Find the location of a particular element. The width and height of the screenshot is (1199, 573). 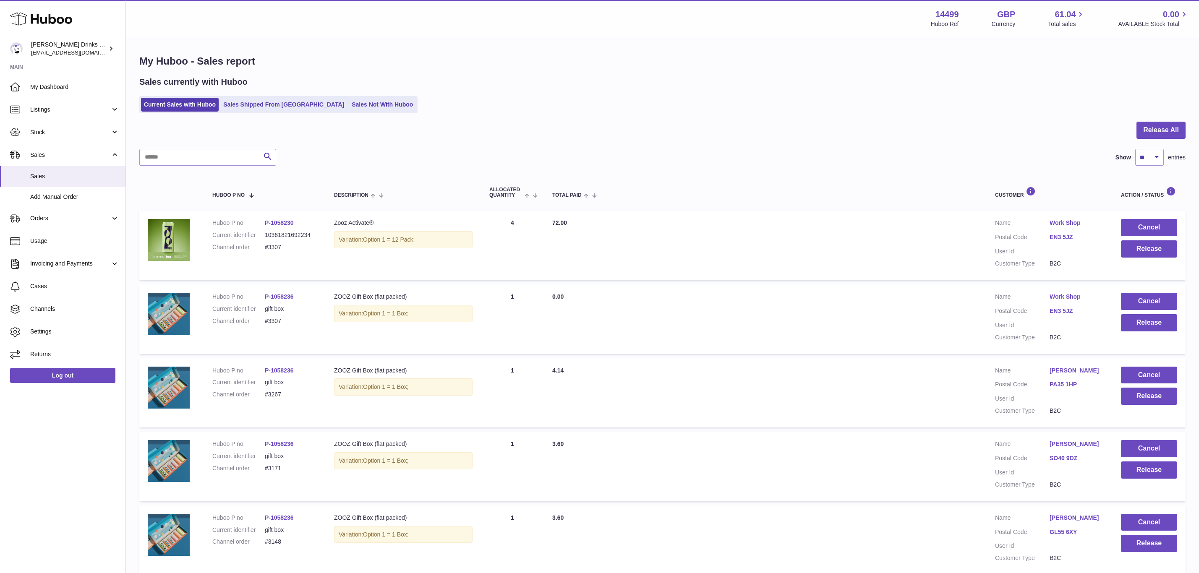

a: Current Sales with Huboo is located at coordinates (180, 104).